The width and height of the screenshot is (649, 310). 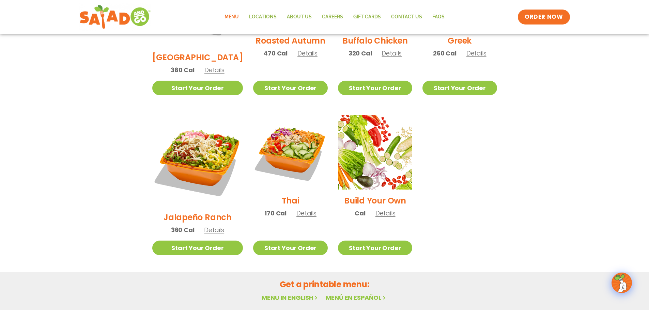 What do you see at coordinates (407, 17) in the screenshot?
I see `a: Contact Us` at bounding box center [407, 17].